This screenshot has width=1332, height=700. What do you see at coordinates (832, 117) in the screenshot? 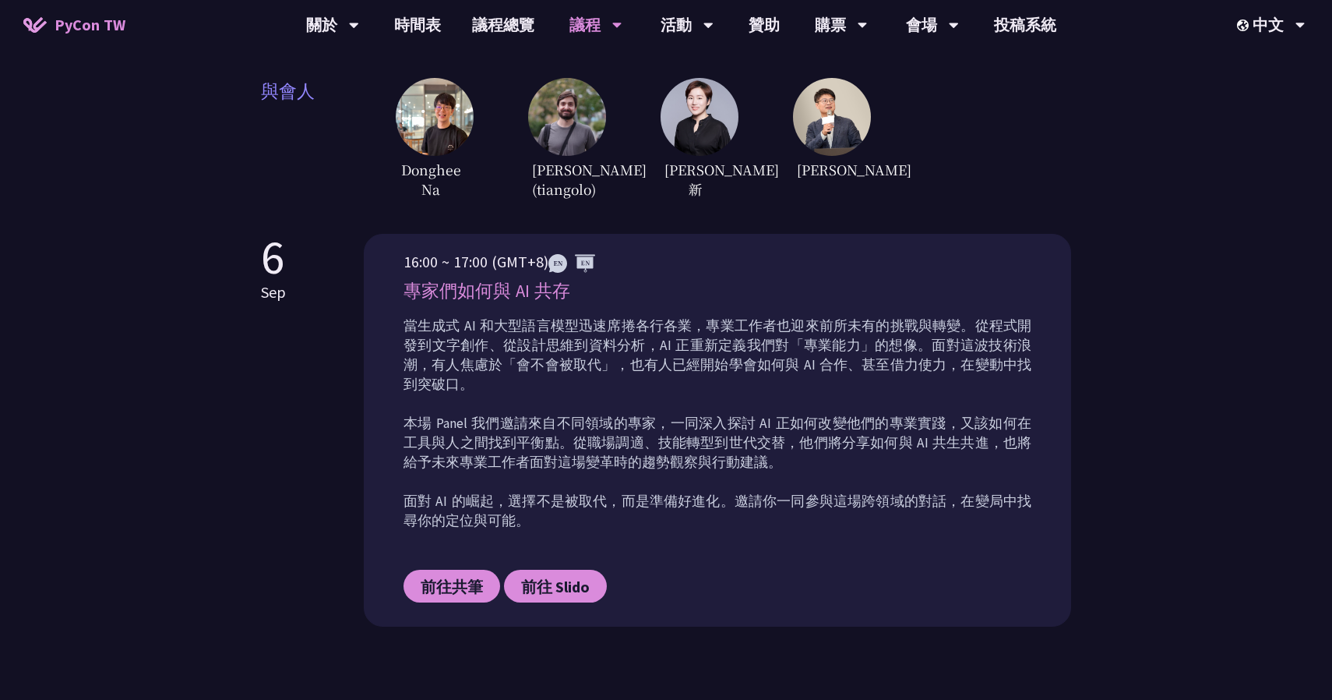
I see `img: YCChen.e5e7a43.jpg` at bounding box center [832, 117].